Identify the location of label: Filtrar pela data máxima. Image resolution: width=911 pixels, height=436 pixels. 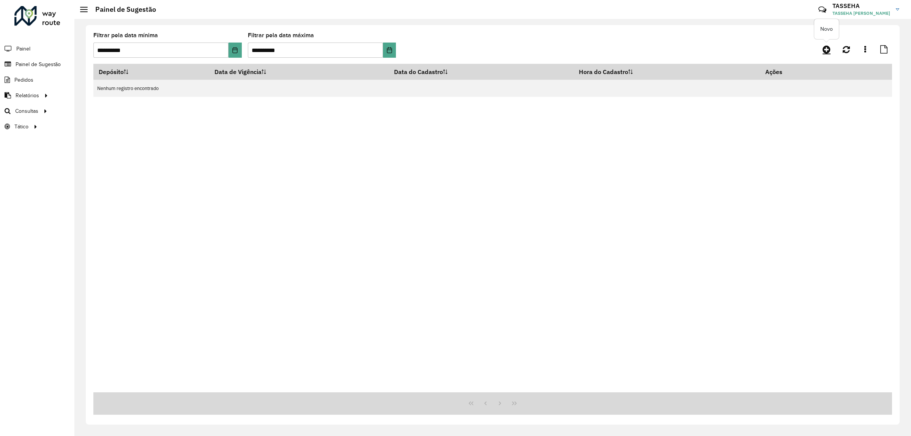
(281, 35).